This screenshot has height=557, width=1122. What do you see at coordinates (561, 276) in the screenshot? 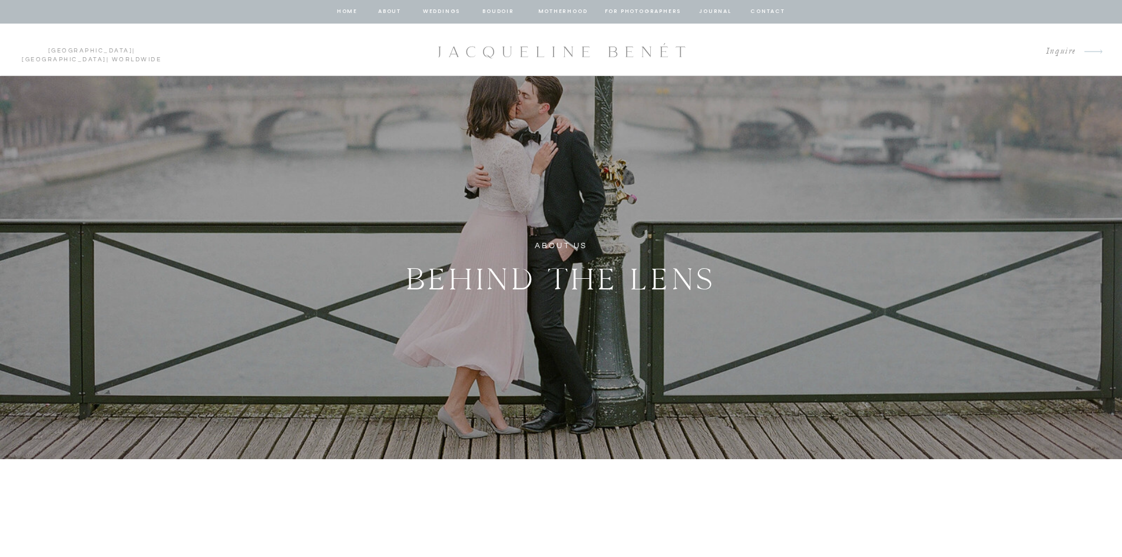
I see `h2: BEHIND THE LENS` at bounding box center [561, 276].